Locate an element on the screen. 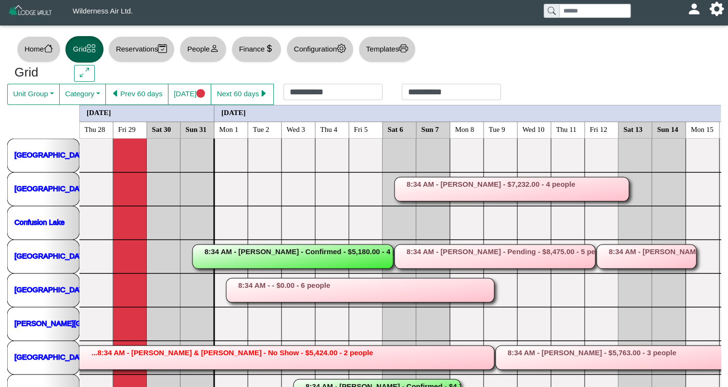  text: Thu 28 is located at coordinates (95, 129).